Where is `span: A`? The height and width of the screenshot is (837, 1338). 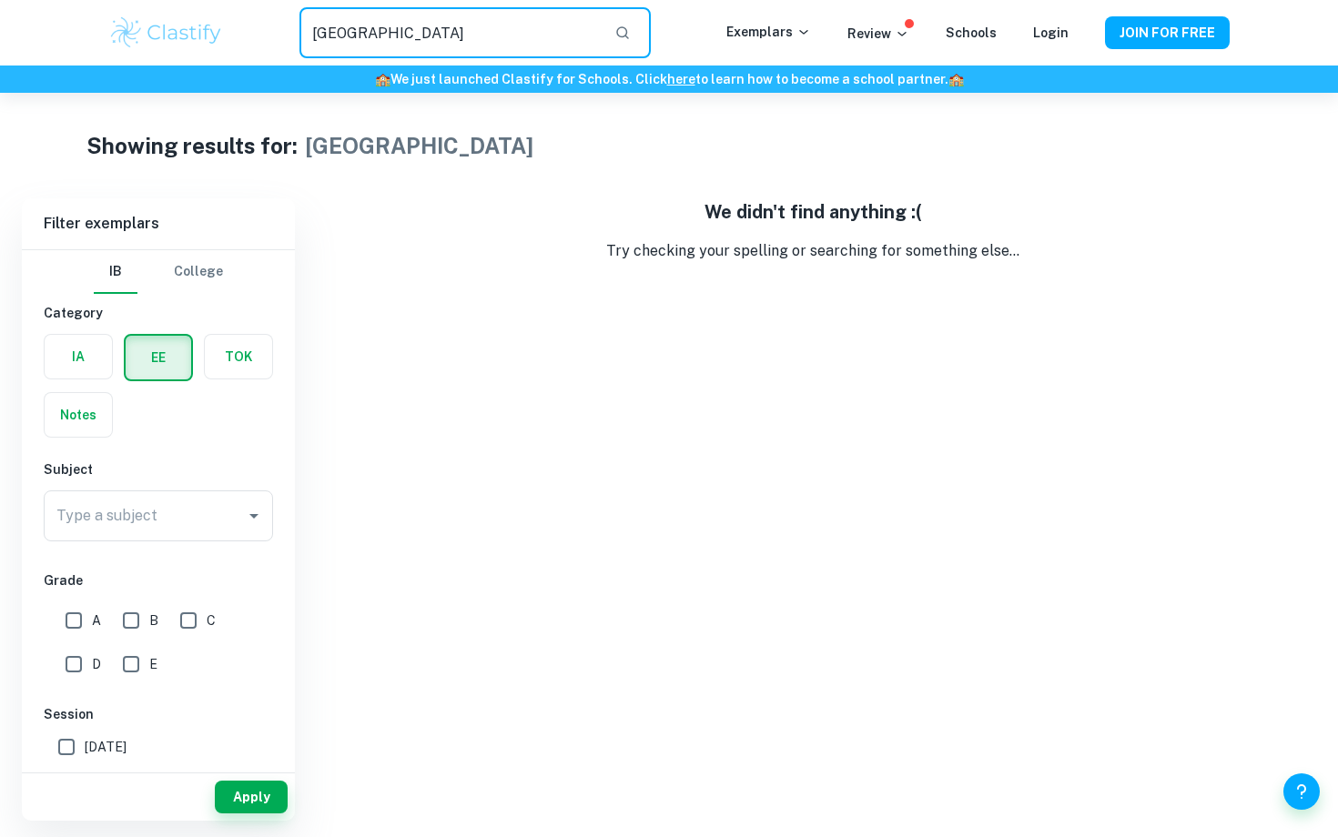
span: A is located at coordinates (96, 621).